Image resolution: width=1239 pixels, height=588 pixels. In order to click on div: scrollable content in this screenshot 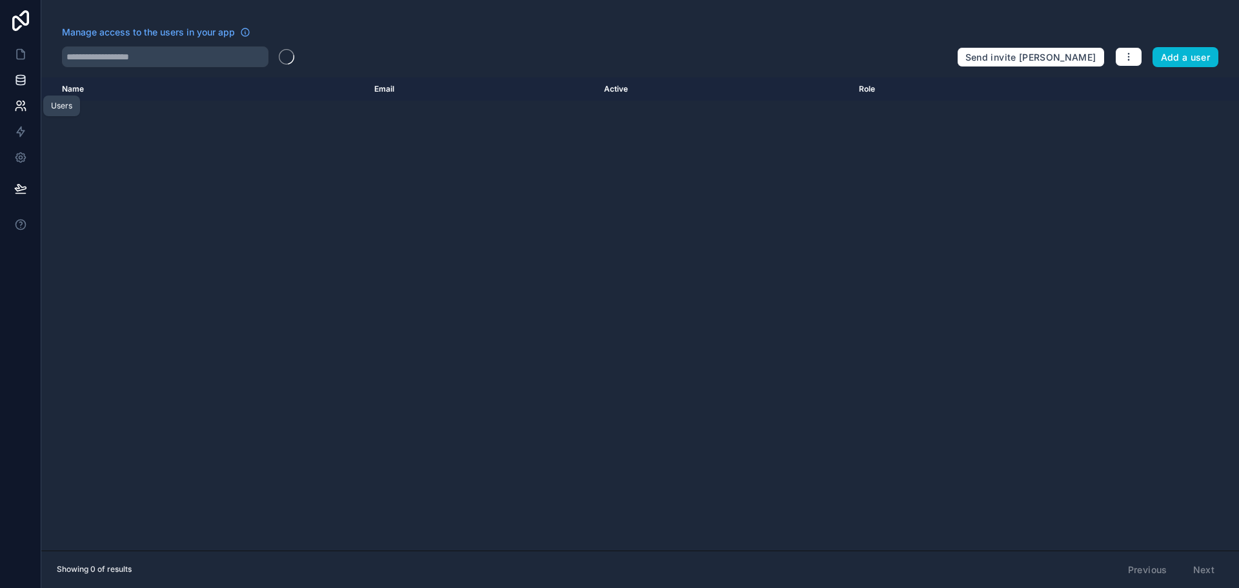, I will do `click(640, 314)`.